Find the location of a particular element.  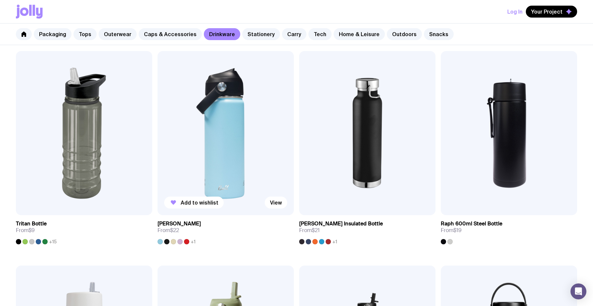

div: Open Intercom Messenger is located at coordinates (579, 291).